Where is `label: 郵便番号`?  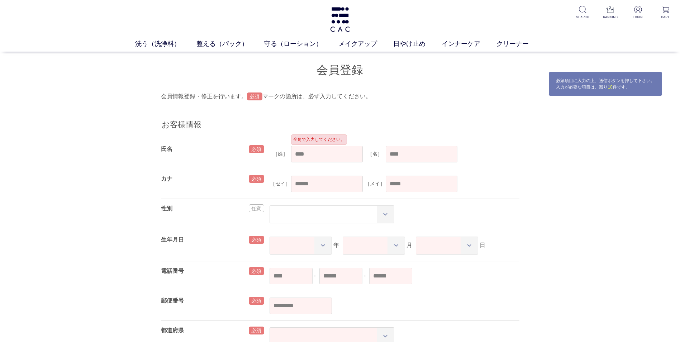 label: 郵便番号 is located at coordinates (172, 300).